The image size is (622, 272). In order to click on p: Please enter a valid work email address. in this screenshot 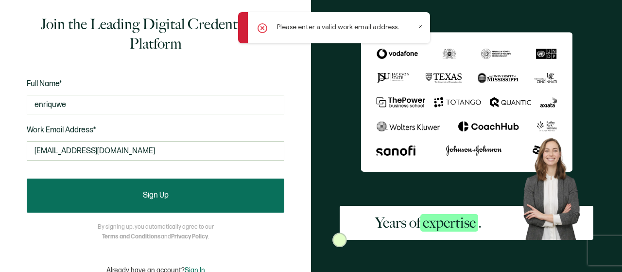, I will do `click(338, 27)`.